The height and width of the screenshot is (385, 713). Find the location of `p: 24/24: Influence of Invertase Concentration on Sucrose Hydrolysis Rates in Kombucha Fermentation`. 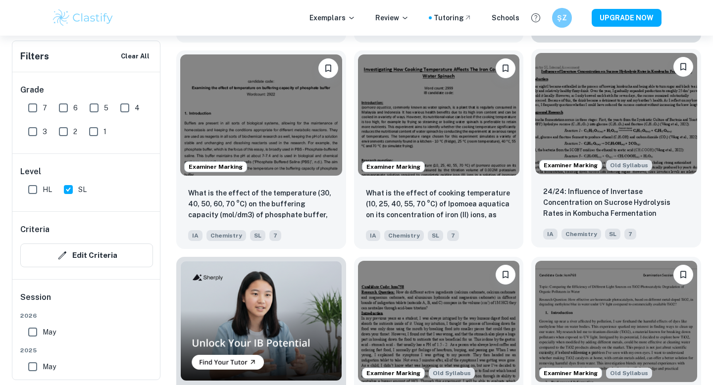

p: 24/24: Influence of Invertase Concentration on Sucrose Hydrolysis Rates in Kombucha Fermentation is located at coordinates (616, 202).